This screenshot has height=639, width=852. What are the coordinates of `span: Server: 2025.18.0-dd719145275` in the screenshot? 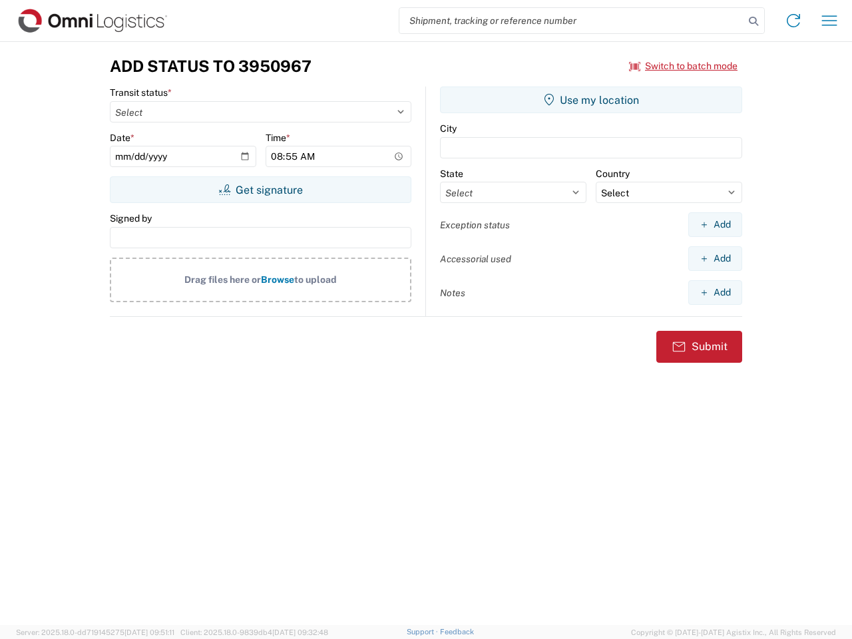 It's located at (95, 632).